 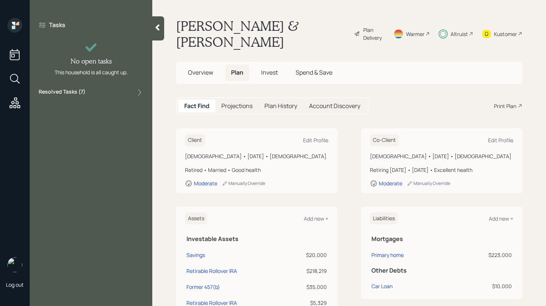 I want to click on div: $35,000, so click(x=311, y=287).